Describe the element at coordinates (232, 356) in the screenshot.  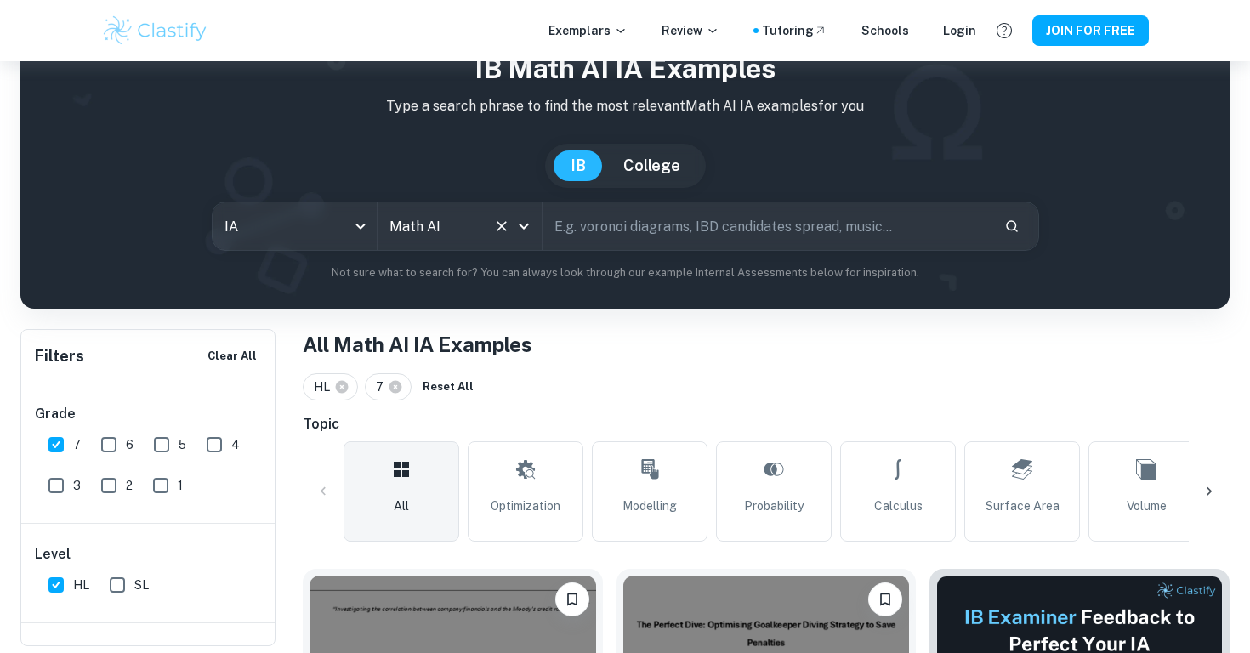
I see `button: Clear All` at that location.